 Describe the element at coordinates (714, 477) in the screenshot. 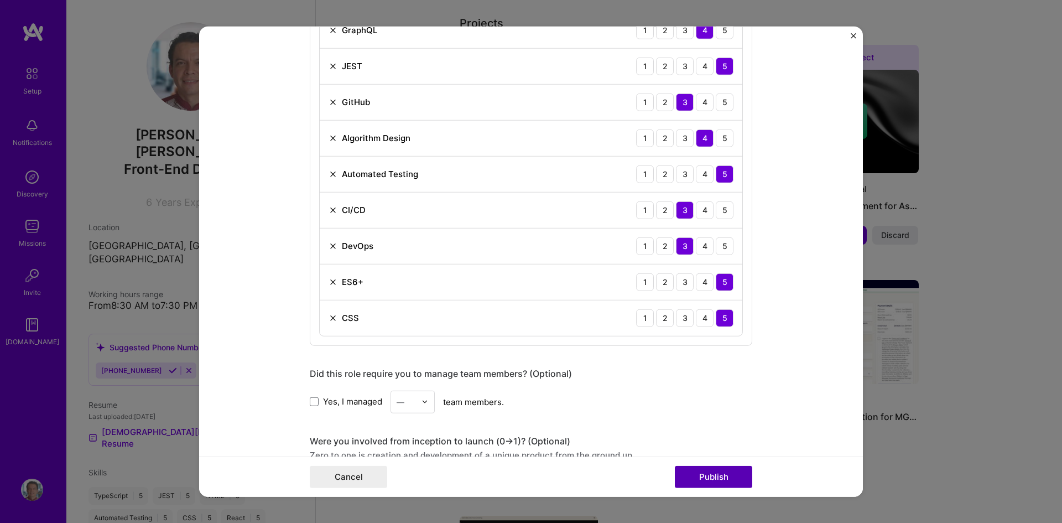

I see `button: Publish` at that location.